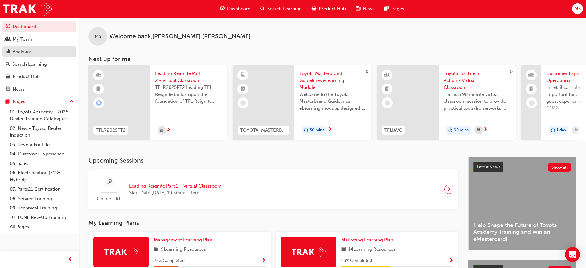 The width and height of the screenshot is (586, 268). What do you see at coordinates (30, 64) in the screenshot?
I see `div: Search Learning` at bounding box center [30, 64].